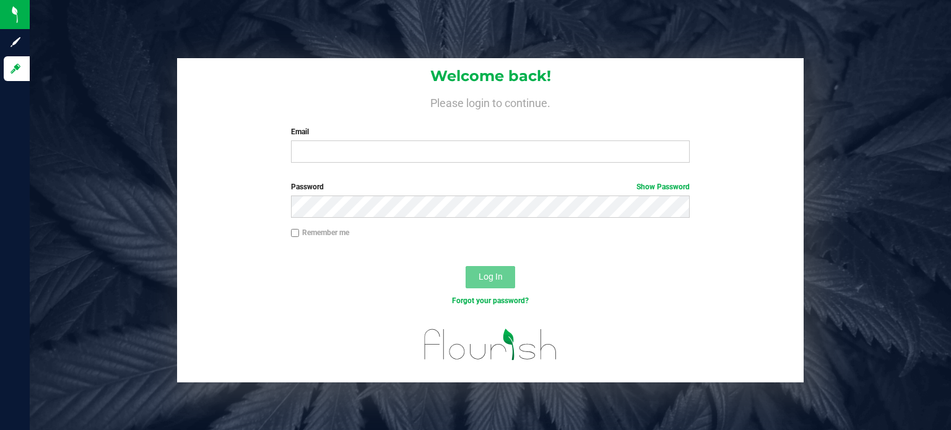 Image resolution: width=951 pixels, height=430 pixels. I want to click on label: Remember me, so click(320, 233).